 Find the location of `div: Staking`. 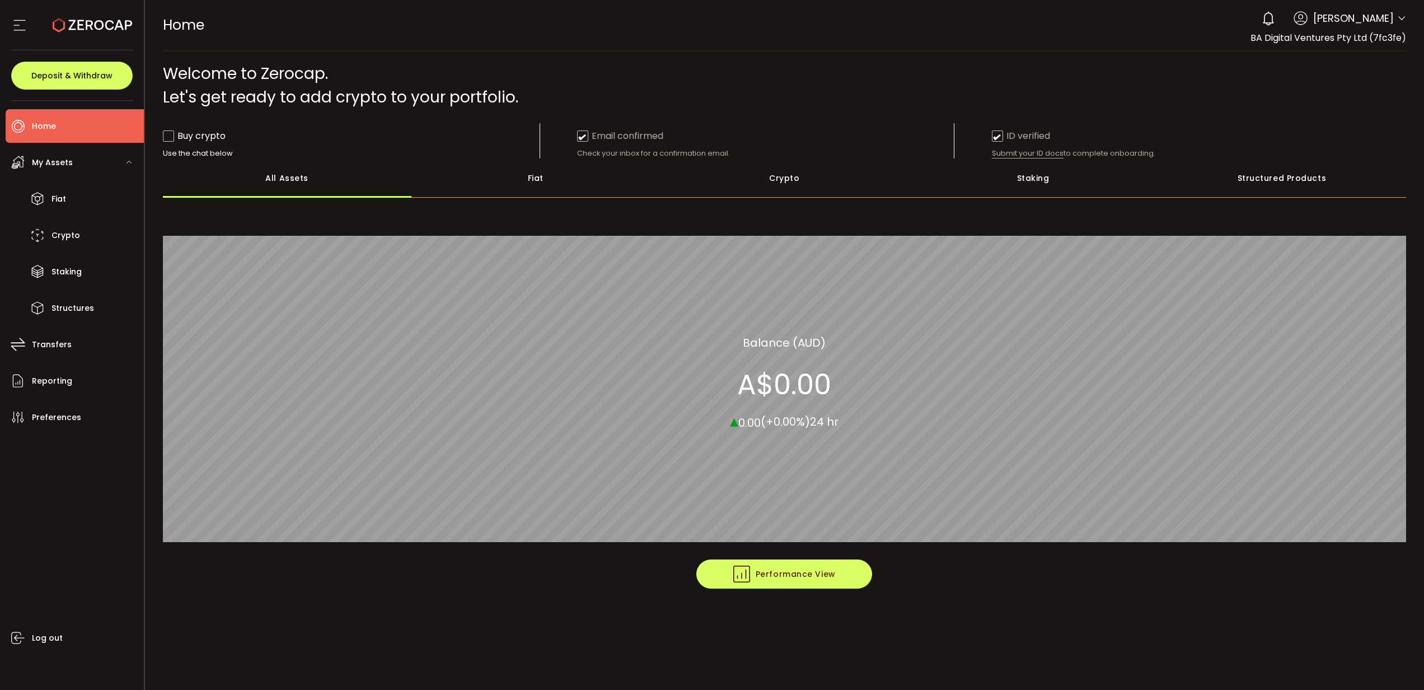

div: Staking is located at coordinates (1033, 178).